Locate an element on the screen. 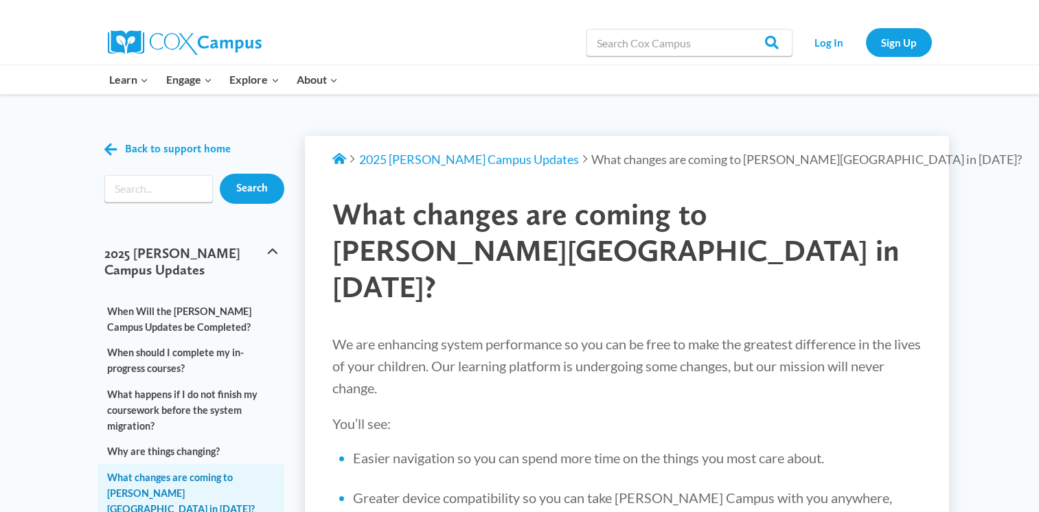 The image size is (1039, 512). span: Explore is located at coordinates (254, 80).